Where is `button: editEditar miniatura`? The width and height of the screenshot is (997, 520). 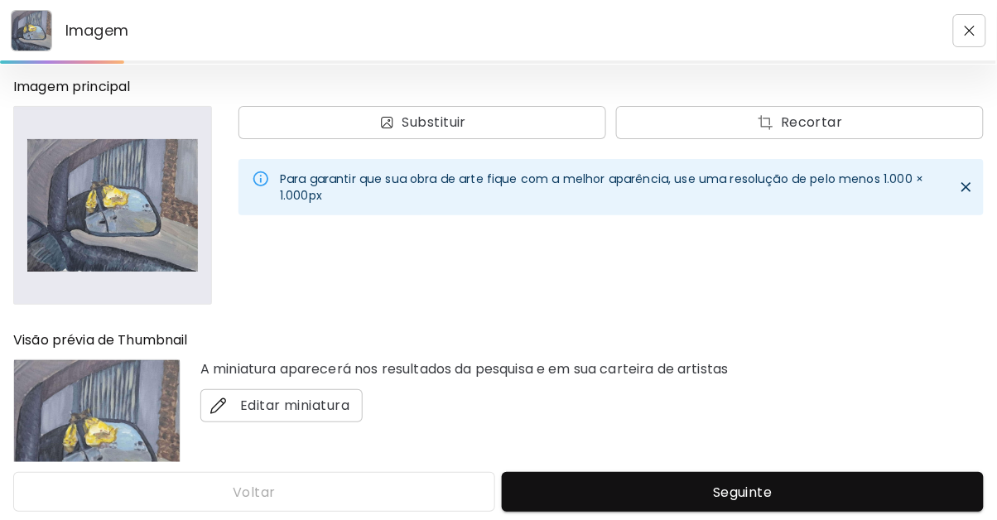 button: editEditar miniatura is located at coordinates (281, 406).